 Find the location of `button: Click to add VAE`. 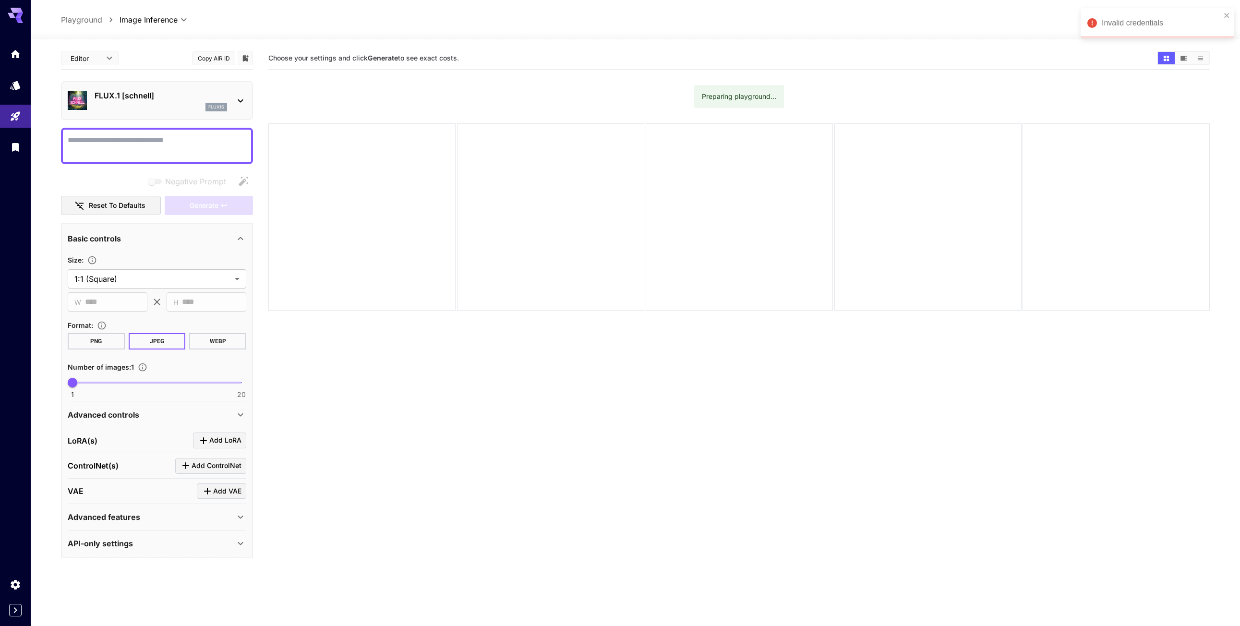

button: Click to add VAE is located at coordinates (221, 491).